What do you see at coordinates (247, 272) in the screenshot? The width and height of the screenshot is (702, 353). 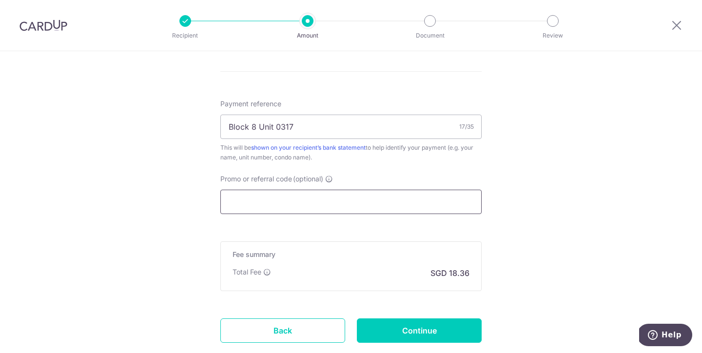 I see `p: Total Fee` at bounding box center [247, 272].